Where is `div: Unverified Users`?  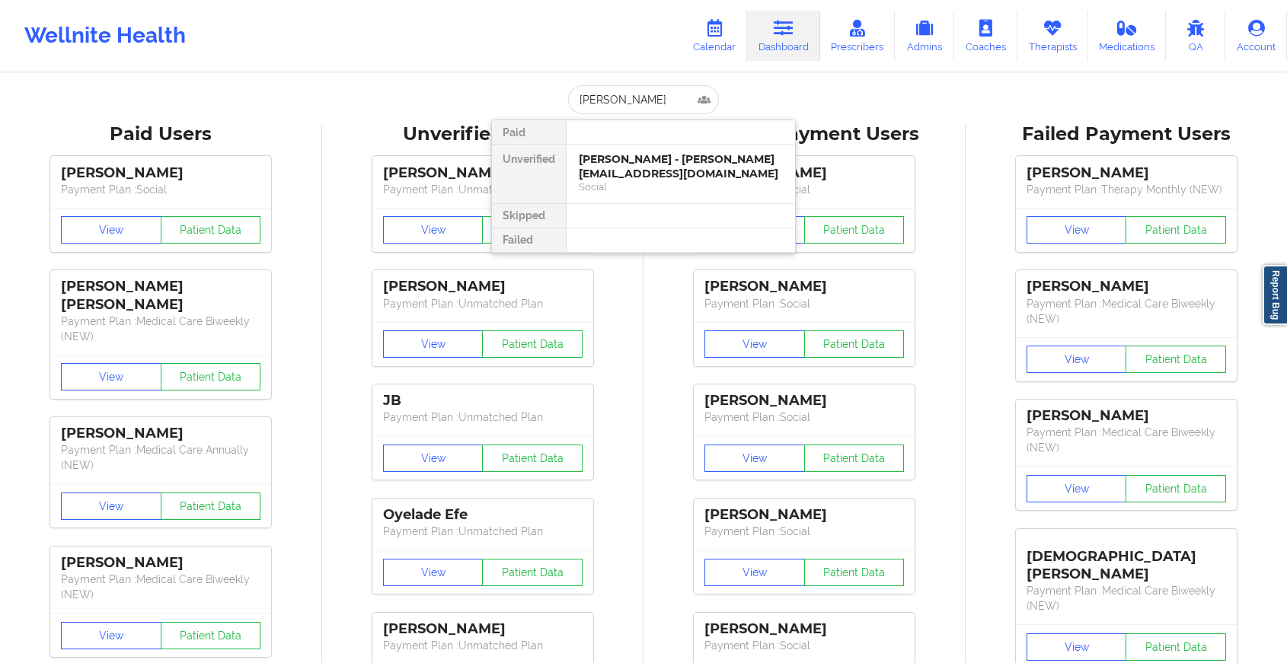 div: Unverified Users is located at coordinates (483, 134).